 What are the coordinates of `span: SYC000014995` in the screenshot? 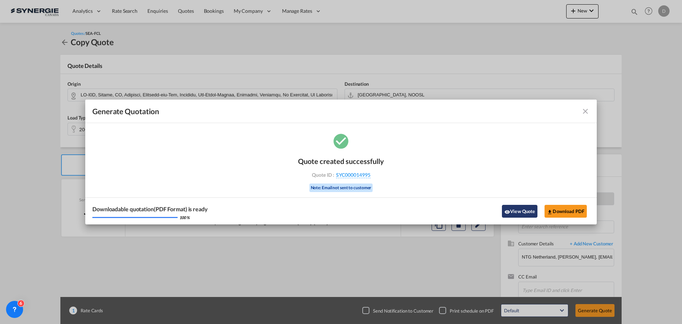 It's located at (353, 175).